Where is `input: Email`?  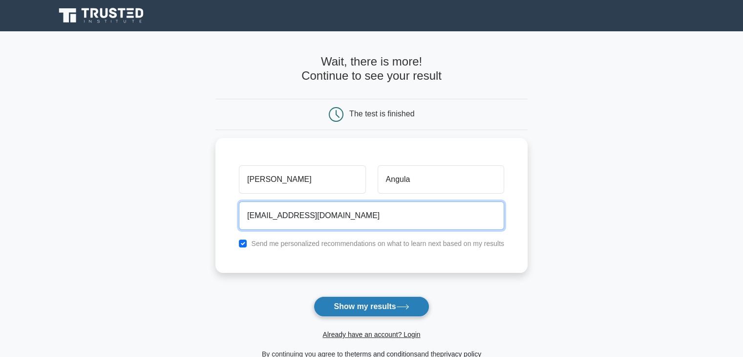 input: Email is located at coordinates (371, 215).